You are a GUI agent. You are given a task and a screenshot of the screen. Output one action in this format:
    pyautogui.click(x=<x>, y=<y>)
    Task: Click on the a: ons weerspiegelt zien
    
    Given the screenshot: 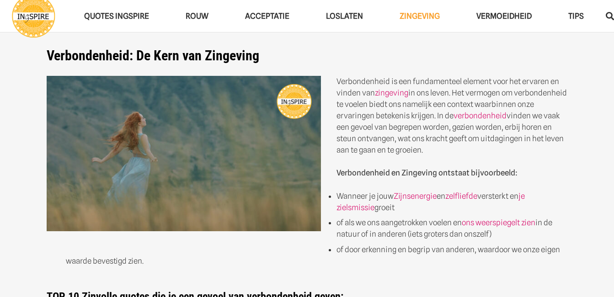 What is the action you would take?
    pyautogui.click(x=498, y=223)
    